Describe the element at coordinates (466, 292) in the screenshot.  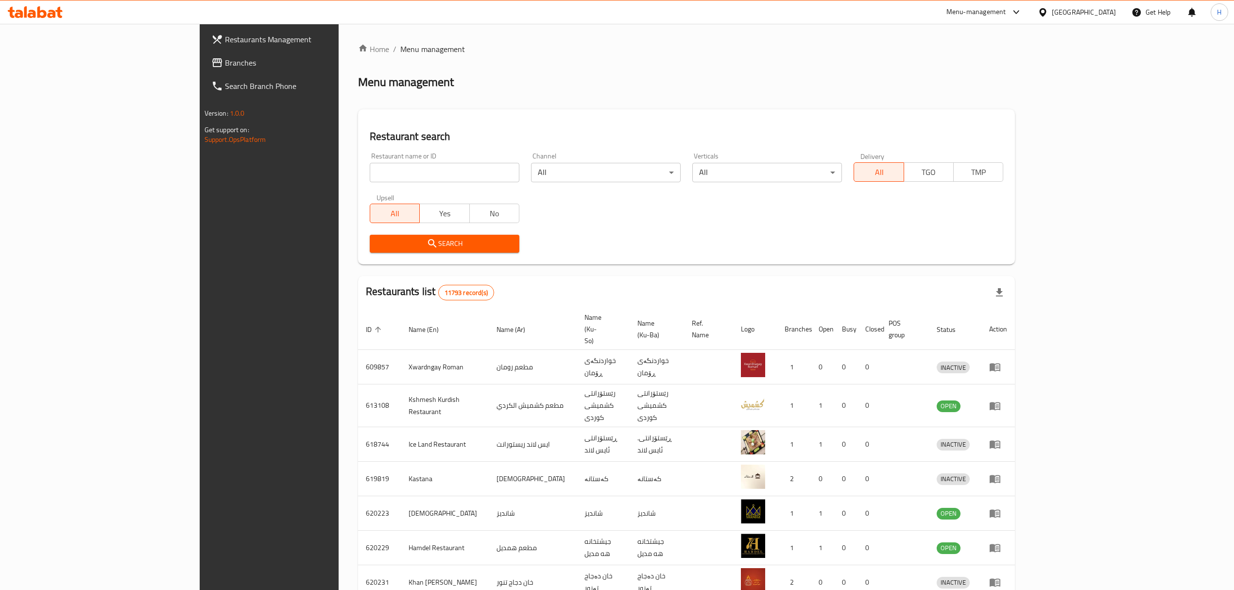
I see `span: 11793 record(s)` at that location.